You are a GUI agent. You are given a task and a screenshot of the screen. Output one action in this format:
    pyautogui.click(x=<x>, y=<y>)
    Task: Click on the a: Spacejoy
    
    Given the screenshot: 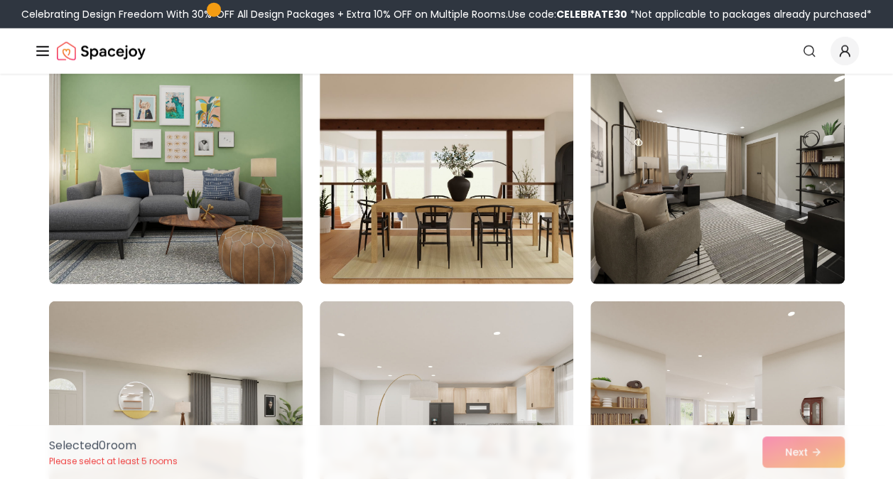 What is the action you would take?
    pyautogui.click(x=101, y=51)
    